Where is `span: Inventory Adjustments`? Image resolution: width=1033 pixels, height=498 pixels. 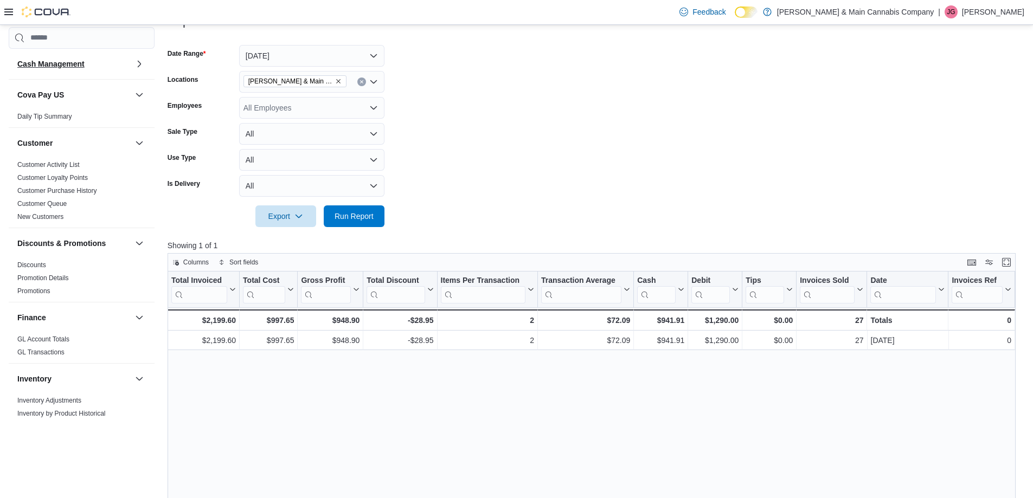
span: Inventory Adjustments is located at coordinates (49, 401).